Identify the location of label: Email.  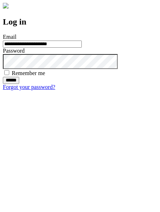
(10, 37).